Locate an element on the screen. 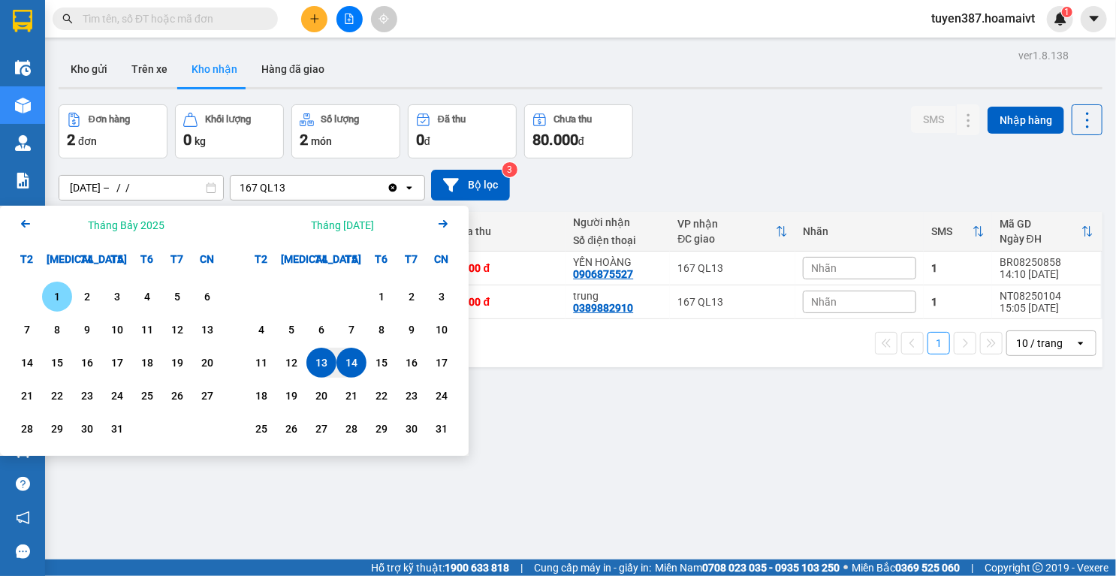 This screenshot has width=1116, height=576. div: YẾN HOÀNG is located at coordinates (617, 262).